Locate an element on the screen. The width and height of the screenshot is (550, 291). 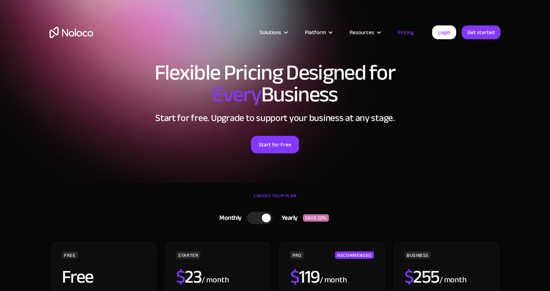
a: Get started is located at coordinates (481, 32).